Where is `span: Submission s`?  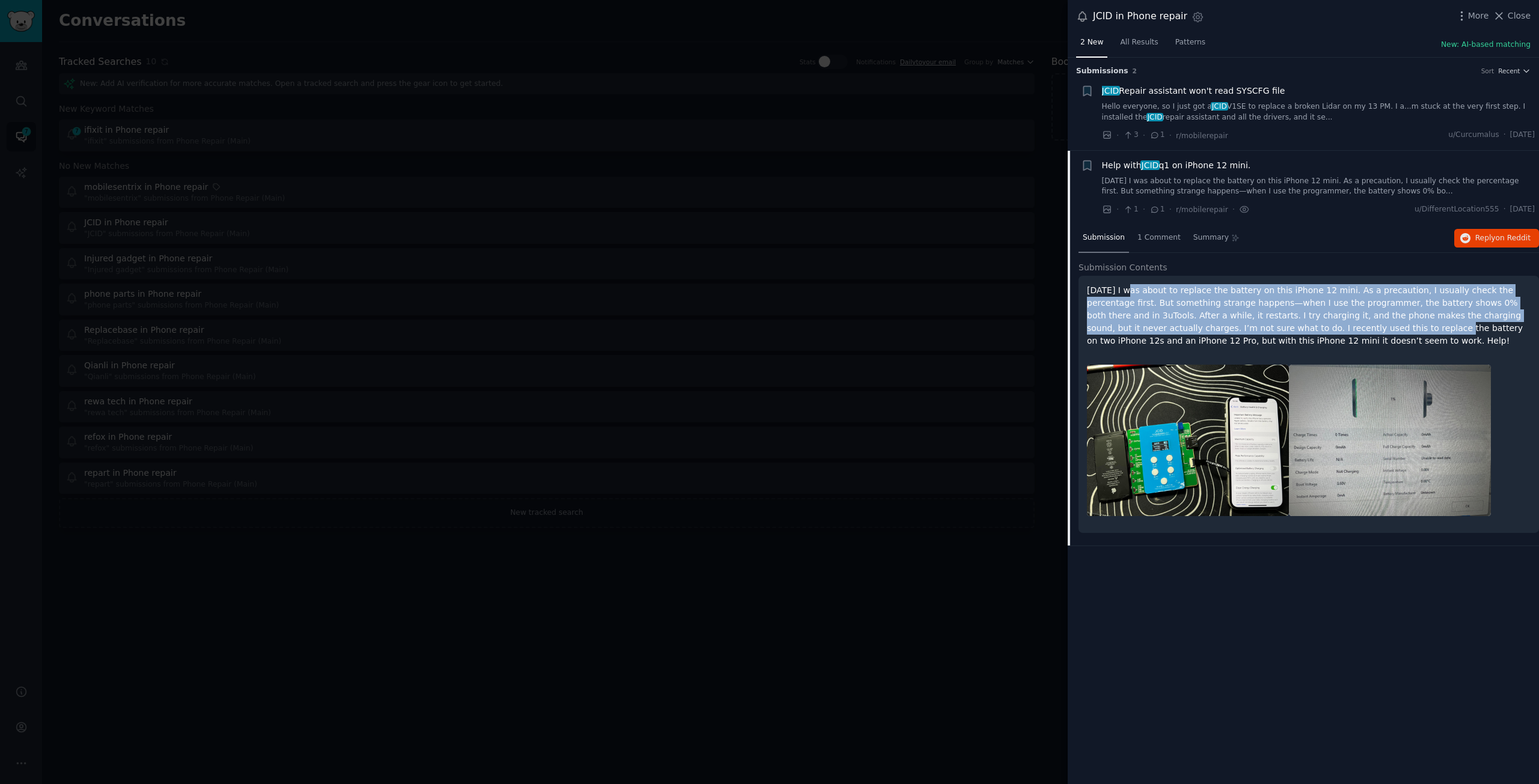 span: Submission s is located at coordinates (1102, 71).